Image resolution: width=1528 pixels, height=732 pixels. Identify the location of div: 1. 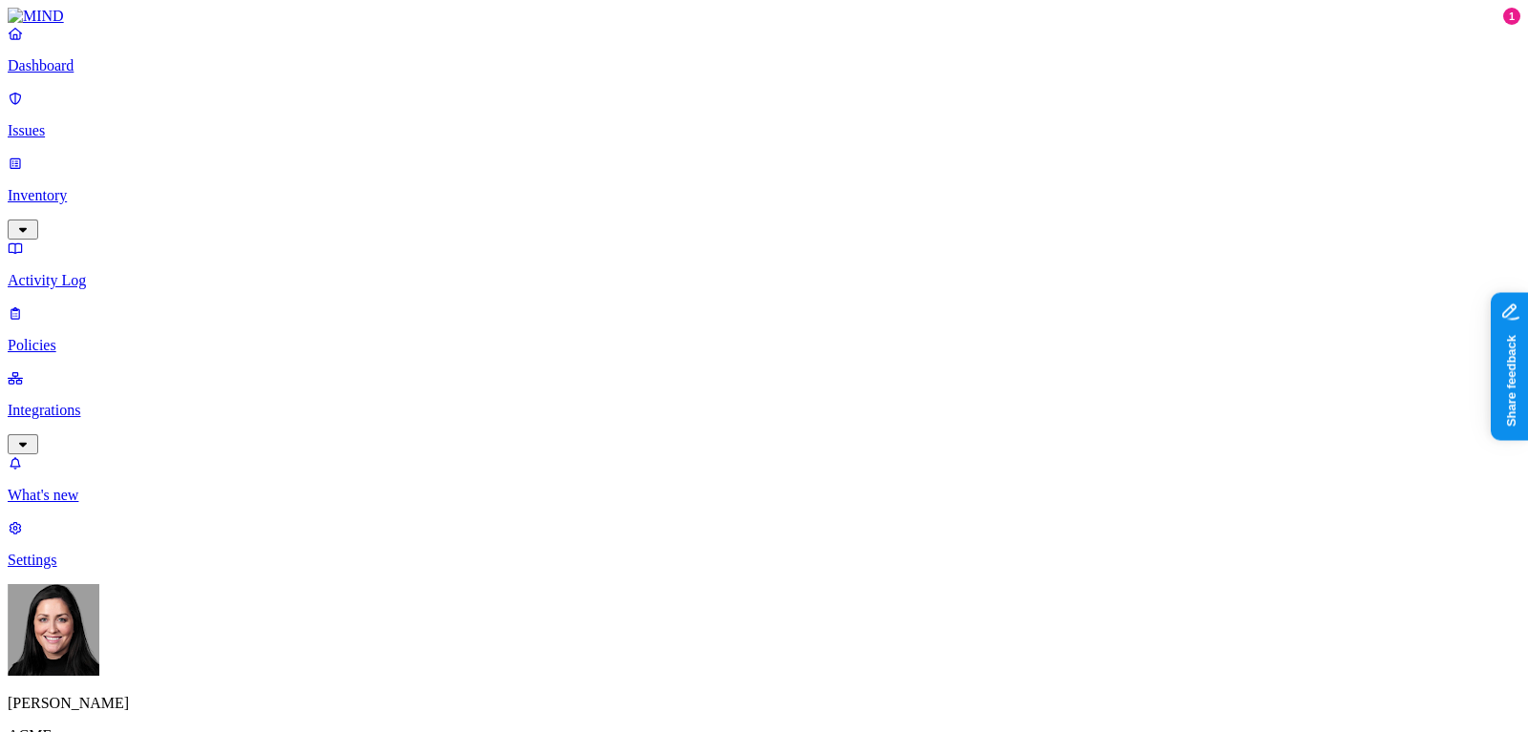
(1512, 16).